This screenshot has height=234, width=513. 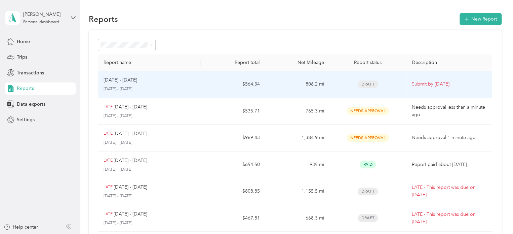 I want to click on span: Settings, so click(x=26, y=119).